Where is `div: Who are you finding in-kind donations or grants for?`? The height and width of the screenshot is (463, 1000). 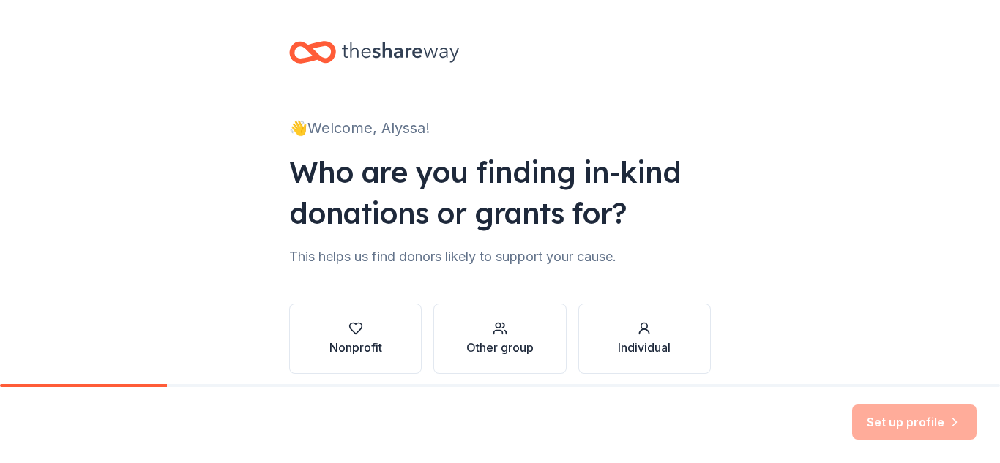 div: Who are you finding in-kind donations or grants for? is located at coordinates (500, 192).